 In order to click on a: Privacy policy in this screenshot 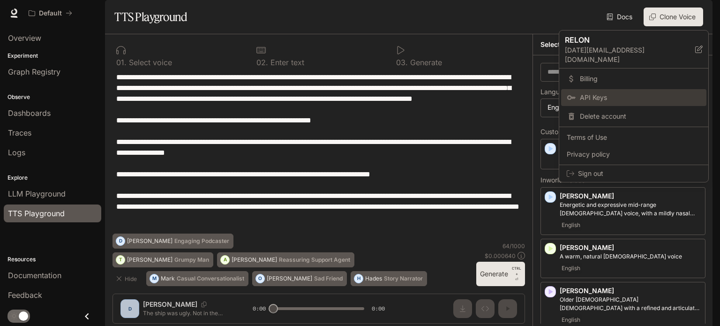, I will do `click(634, 154)`.